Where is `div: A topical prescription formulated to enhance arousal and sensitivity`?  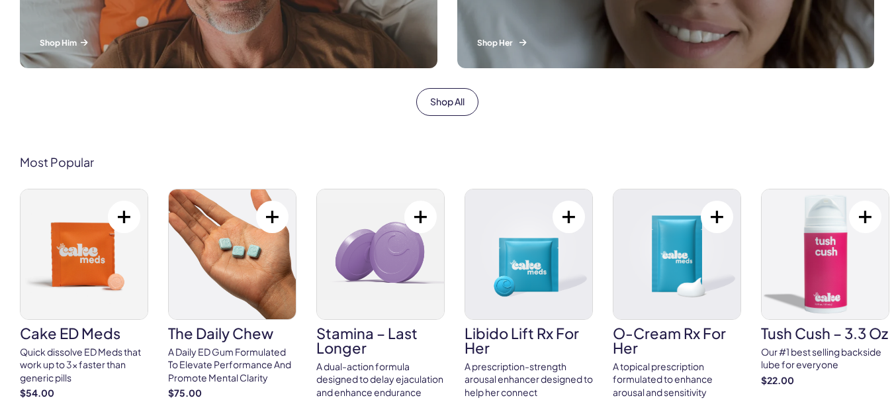
div: A topical prescription formulated to enhance arousal and sensitivity is located at coordinates (677, 379).